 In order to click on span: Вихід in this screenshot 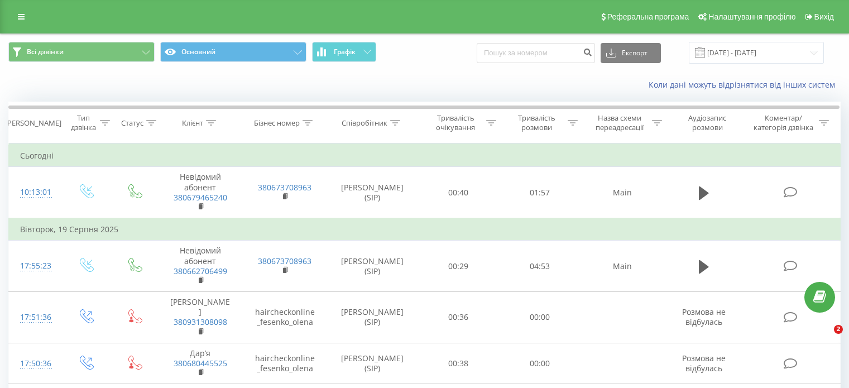, I will do `click(824, 17)`.